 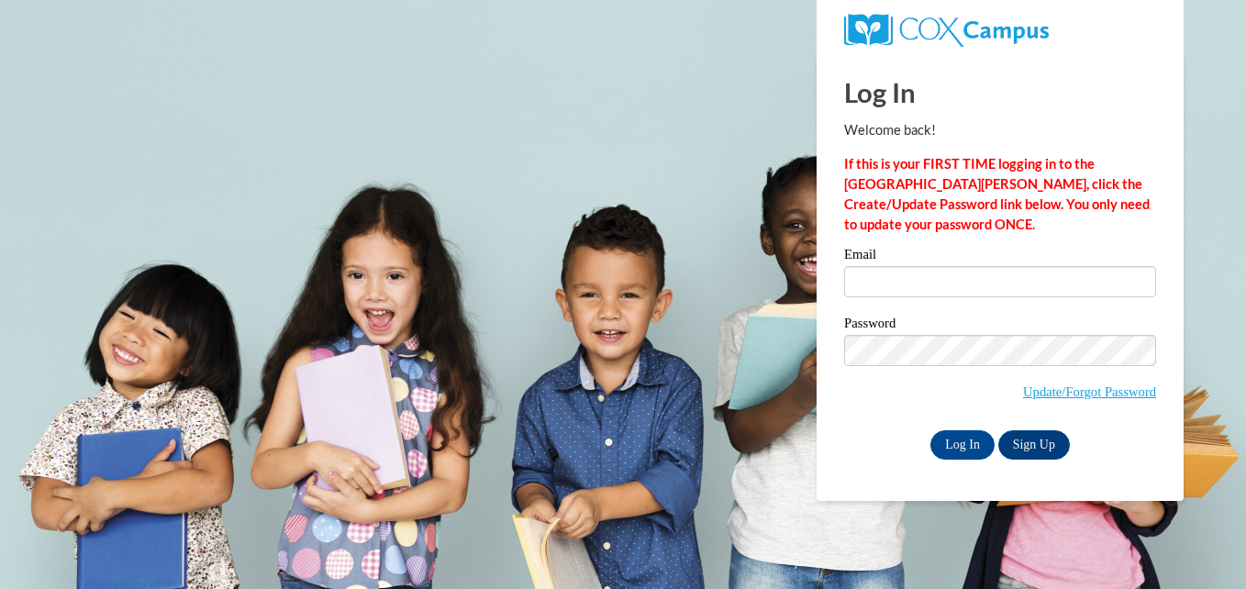 What do you see at coordinates (1089, 392) in the screenshot?
I see `a: Update/Forgot Password` at bounding box center [1089, 392].